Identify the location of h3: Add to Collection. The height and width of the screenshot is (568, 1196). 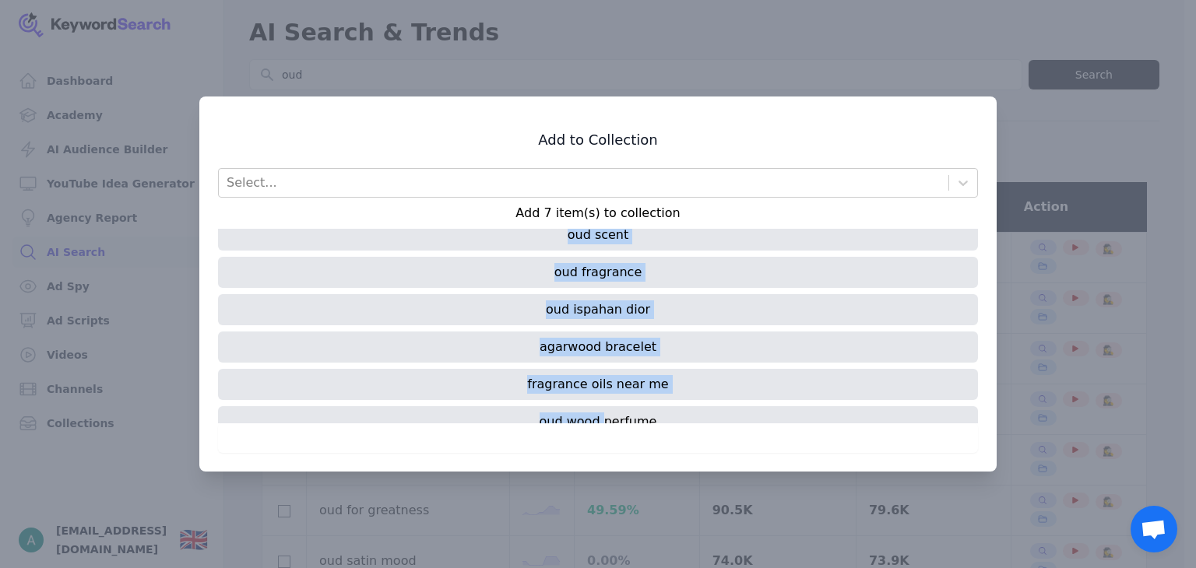
(598, 140).